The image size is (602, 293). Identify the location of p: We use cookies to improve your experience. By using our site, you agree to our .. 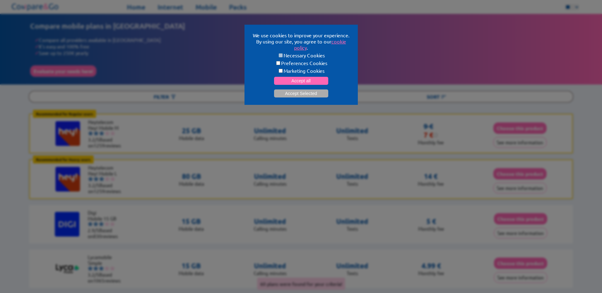
(301, 41).